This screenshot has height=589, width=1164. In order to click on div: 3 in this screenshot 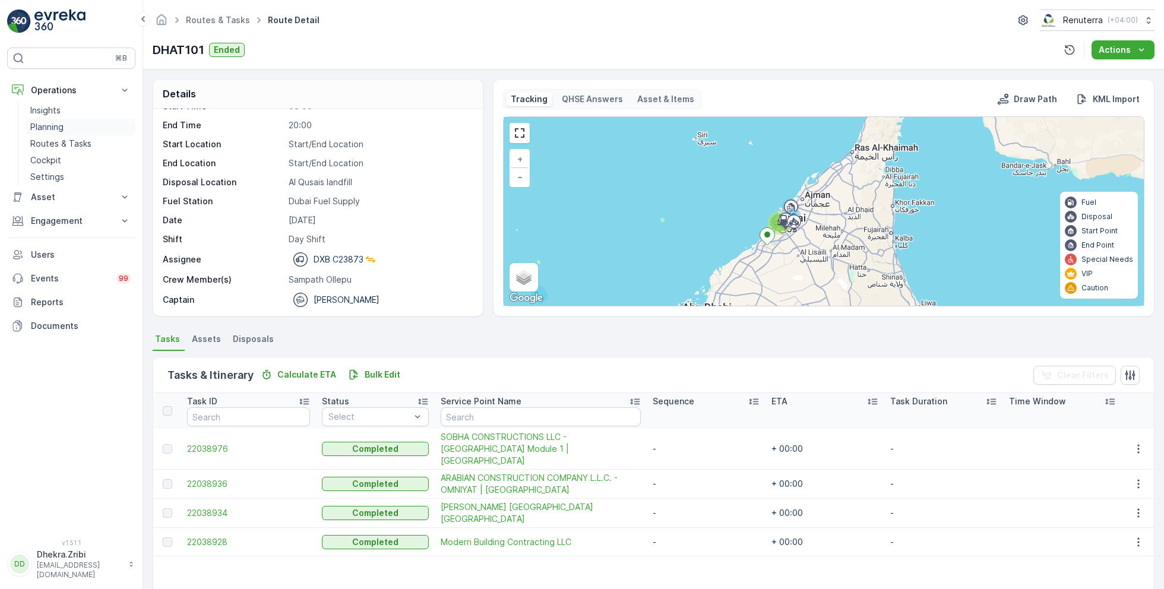, I will do `click(779, 223)`.